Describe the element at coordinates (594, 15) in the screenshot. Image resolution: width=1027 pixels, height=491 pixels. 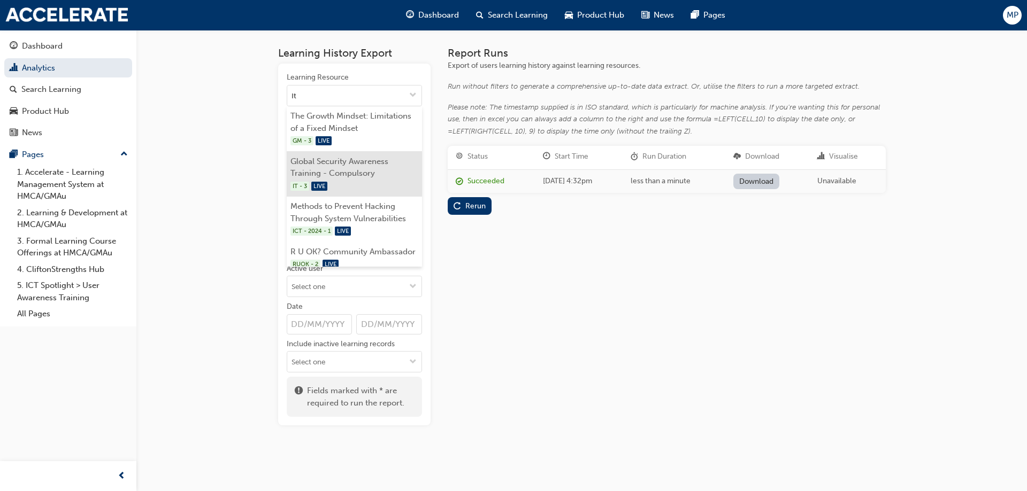
I see `a: car-iconProduct Hub` at that location.